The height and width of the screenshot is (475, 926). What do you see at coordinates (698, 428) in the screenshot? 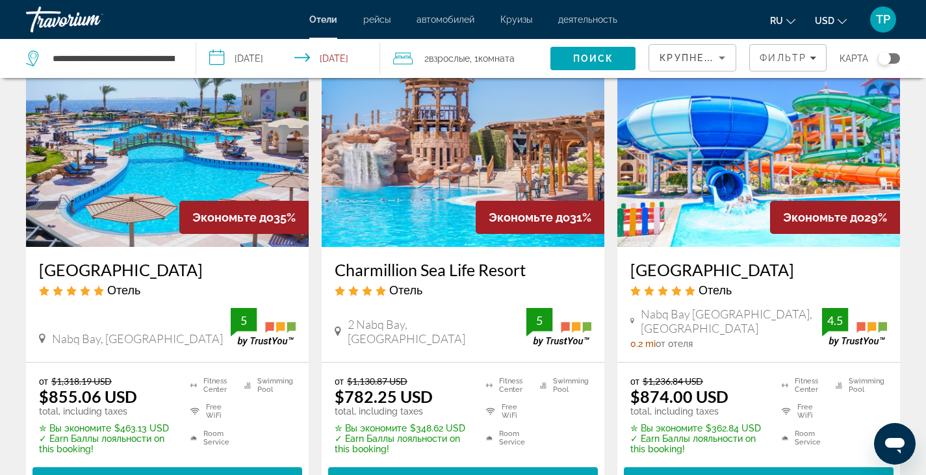
I see `p: $362.84 USD` at bounding box center [698, 428].